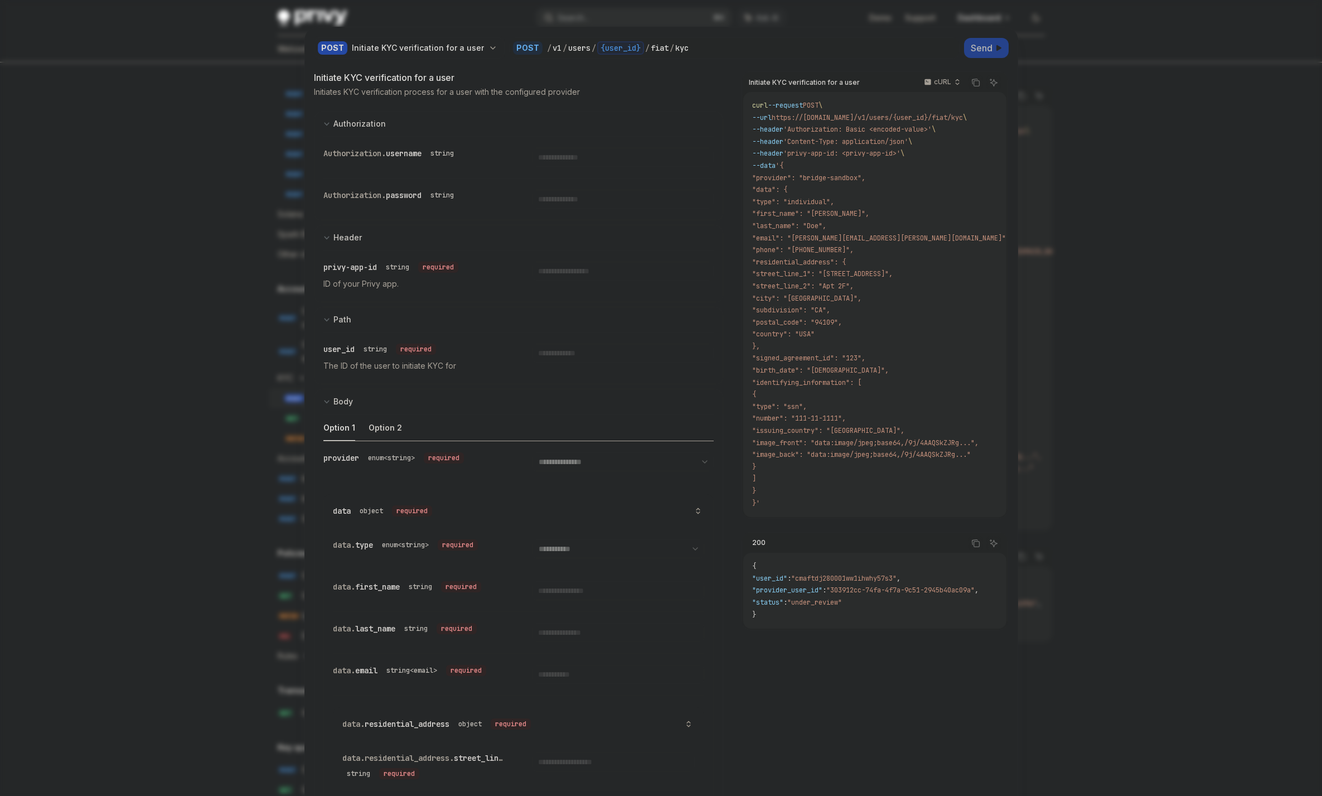 The width and height of the screenshot is (1322, 796). What do you see at coordinates (787, 590) in the screenshot?
I see `span: "provider_user_id"` at bounding box center [787, 590].